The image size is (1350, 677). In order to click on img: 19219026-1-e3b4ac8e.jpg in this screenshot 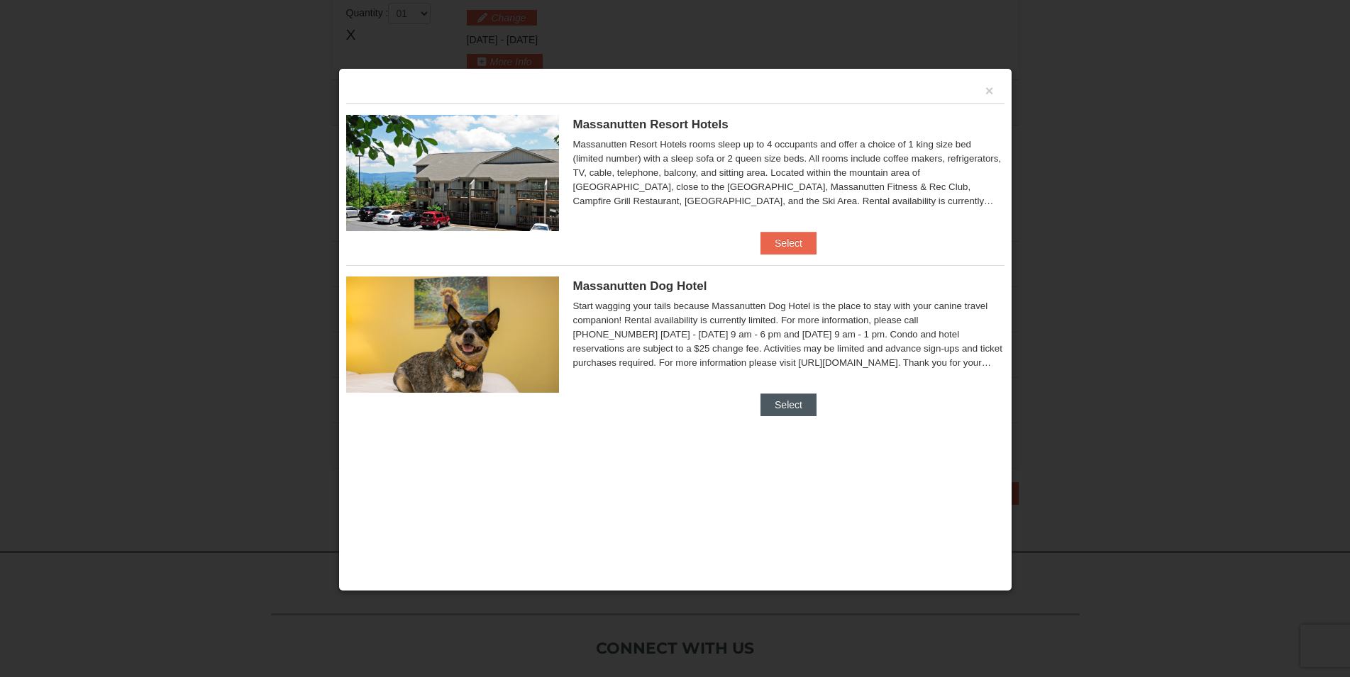, I will do `click(452, 173)`.